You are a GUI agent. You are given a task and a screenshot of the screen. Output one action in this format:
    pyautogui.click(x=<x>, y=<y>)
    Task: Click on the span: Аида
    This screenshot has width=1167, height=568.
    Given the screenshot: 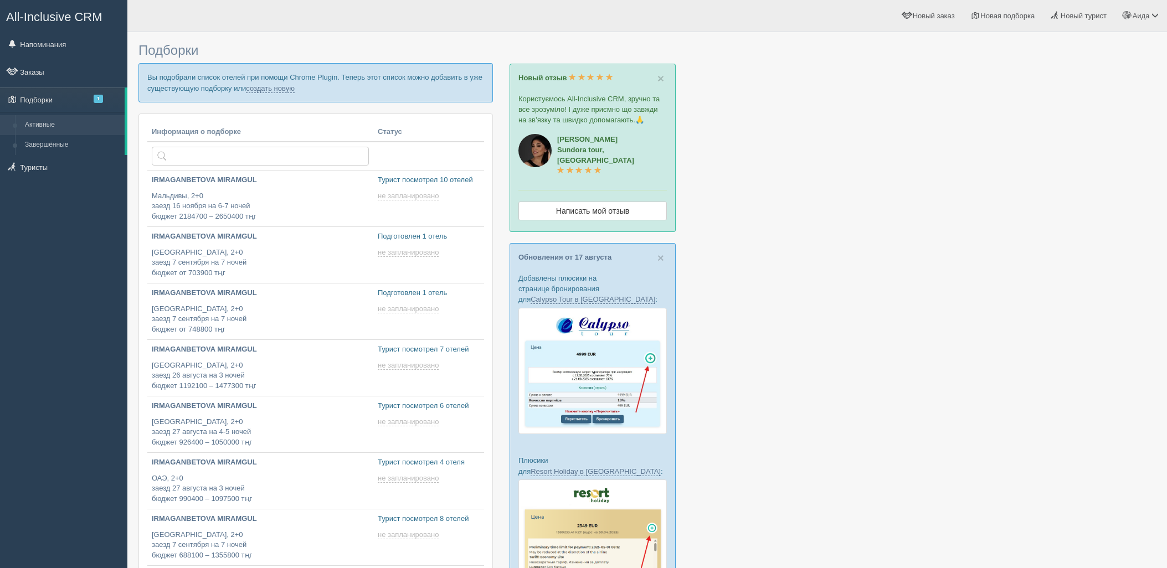 What is the action you would take?
    pyautogui.click(x=1141, y=16)
    